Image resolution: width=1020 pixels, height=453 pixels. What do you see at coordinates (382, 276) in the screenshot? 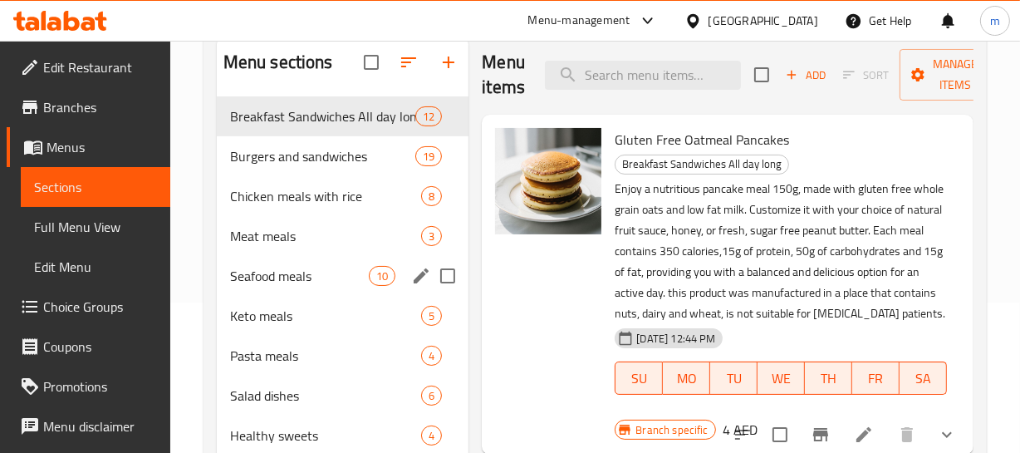
I see `span: 10` at bounding box center [382, 276].